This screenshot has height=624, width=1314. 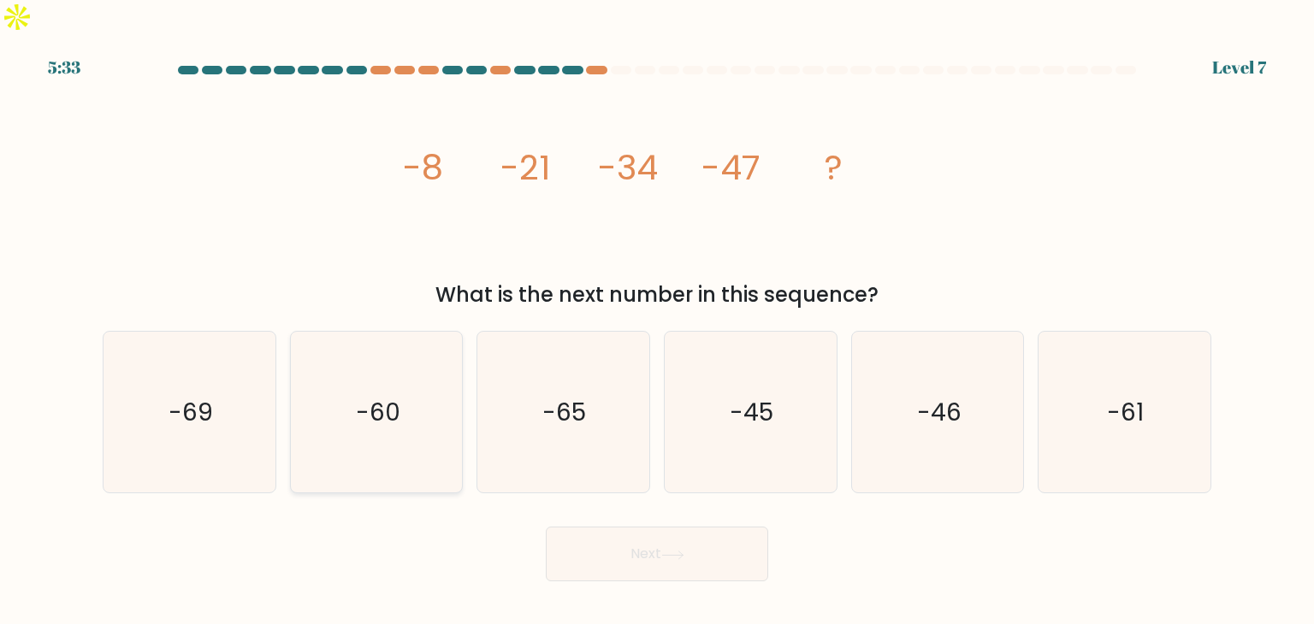 I want to click on text: -45, so click(x=752, y=412).